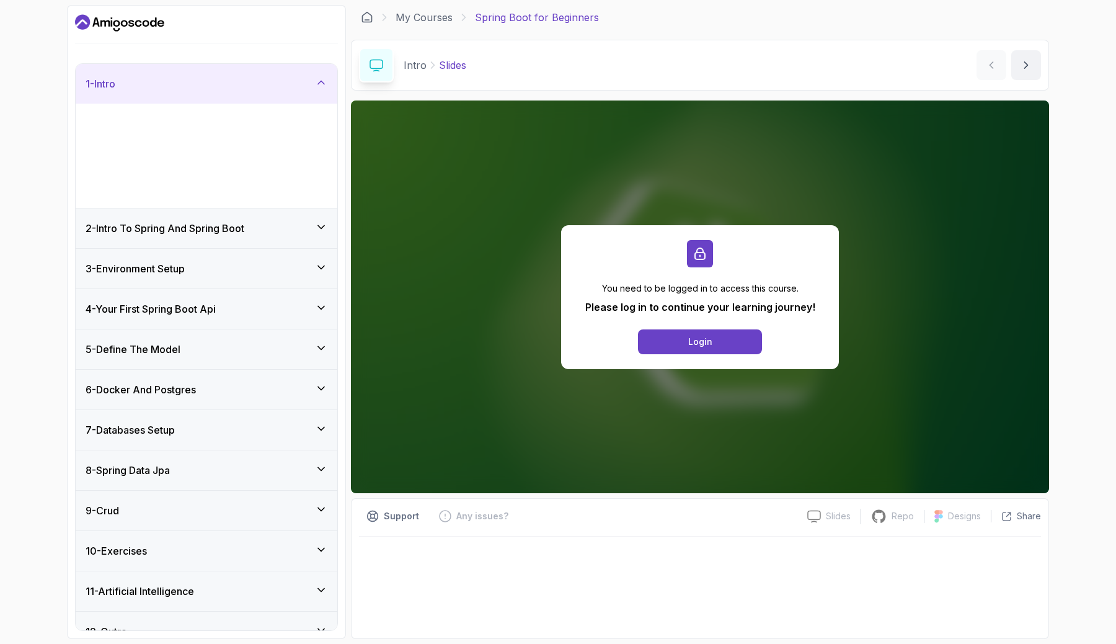 The height and width of the screenshot is (644, 1116). What do you see at coordinates (135, 269) in the screenshot?
I see `h3: 3 - Environment Setup` at bounding box center [135, 269].